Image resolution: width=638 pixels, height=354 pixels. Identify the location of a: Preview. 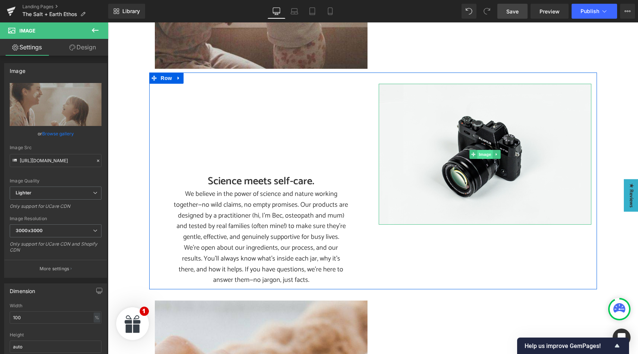
(550, 11).